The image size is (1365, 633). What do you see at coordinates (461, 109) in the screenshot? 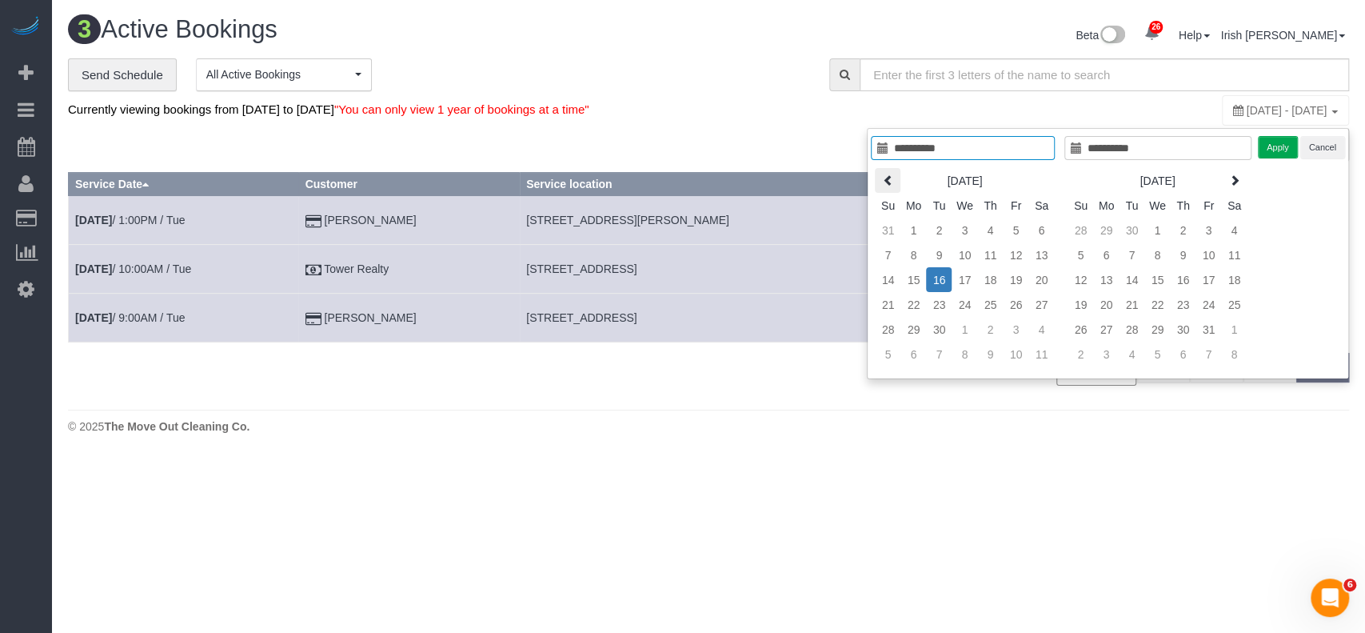
I see `span: "You can only view 1 year of bookings at a time"` at bounding box center [461, 109].